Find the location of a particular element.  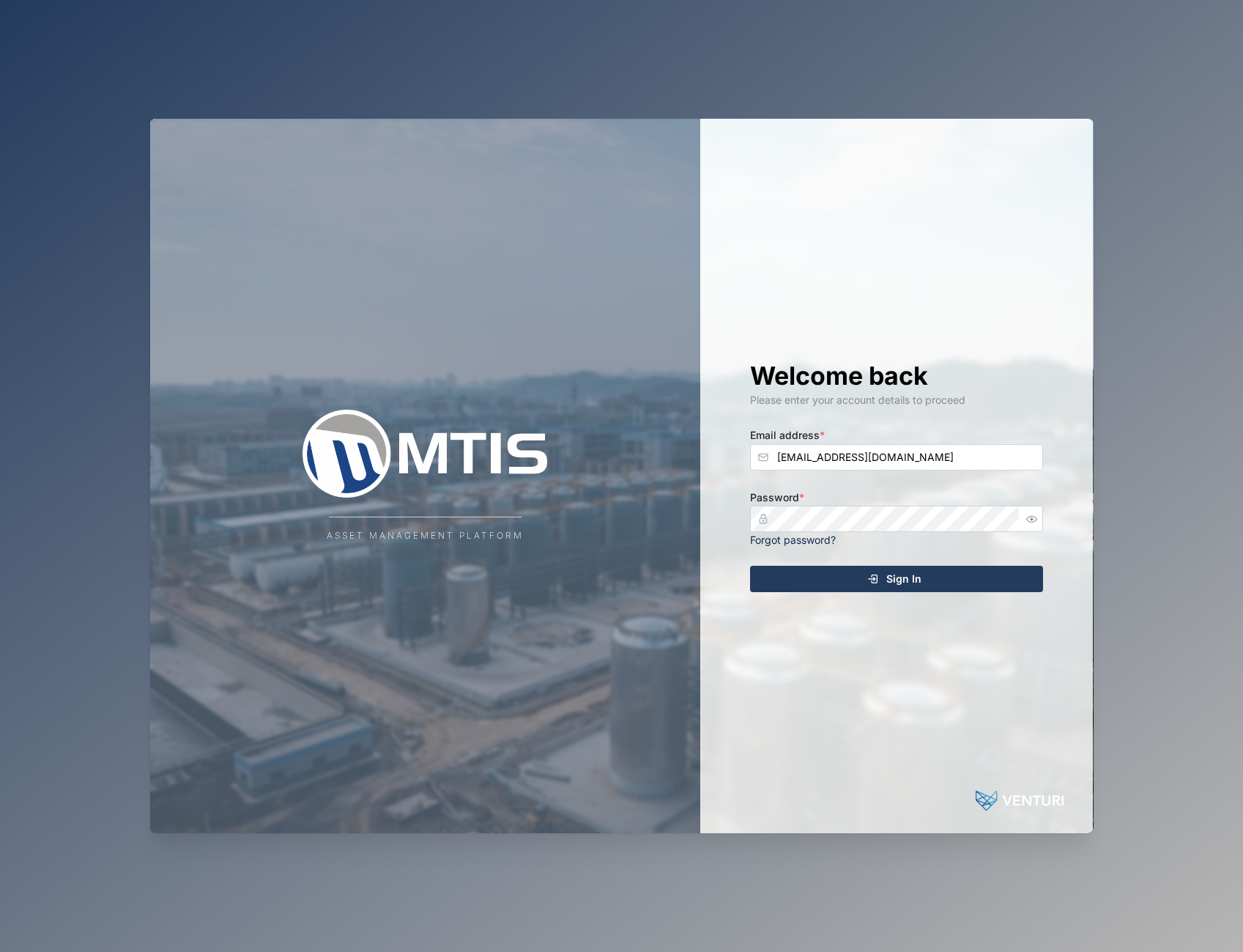

h1: Welcome back is located at coordinates (897, 376).